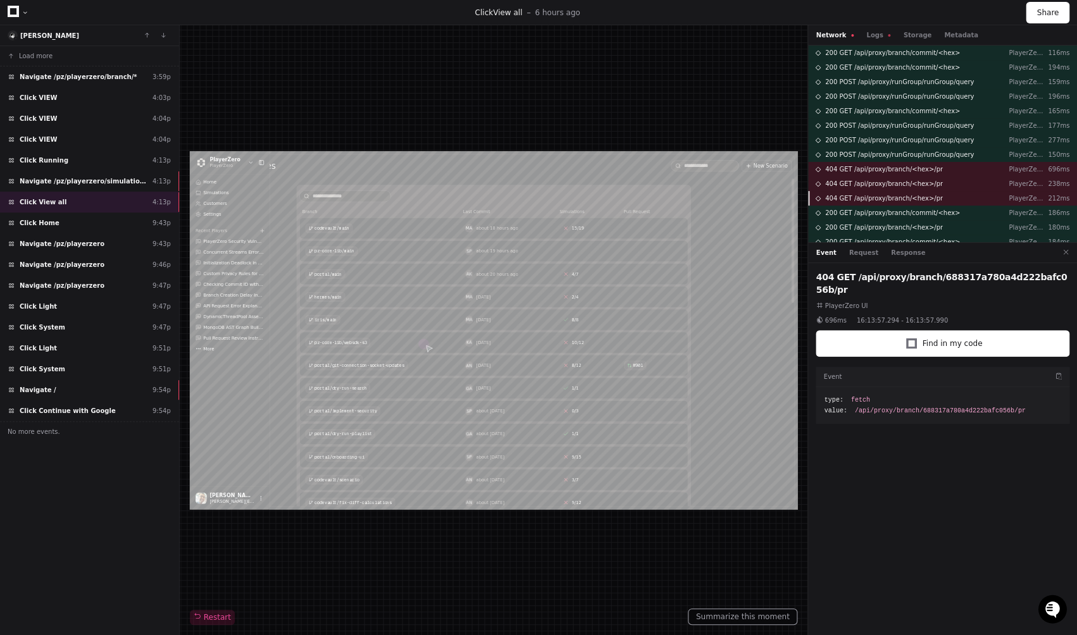 This screenshot has height=635, width=1077. Describe the element at coordinates (161, 306) in the screenshot. I see `div: 9:47p` at that location.